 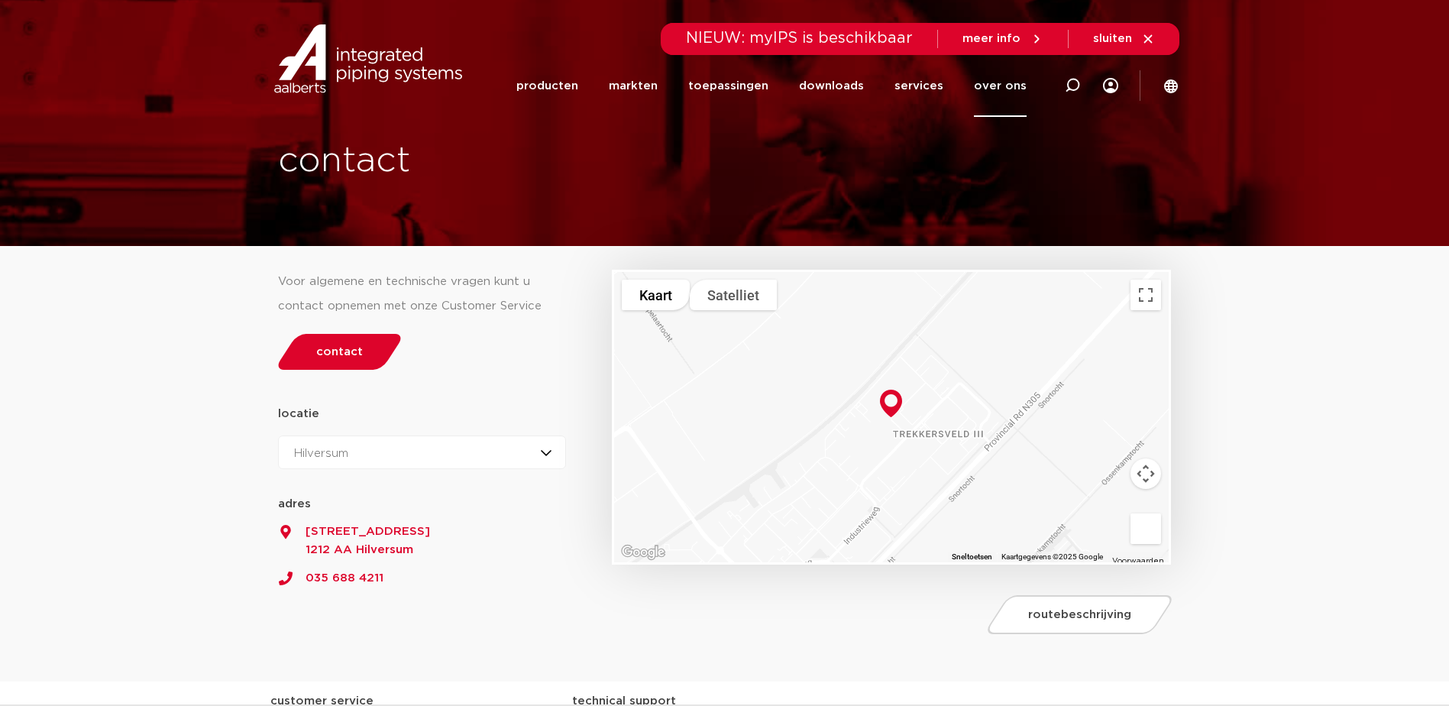 What do you see at coordinates (1146, 474) in the screenshot?
I see `button: Bedieningsopties voor de kaartweergave` at bounding box center [1146, 474].